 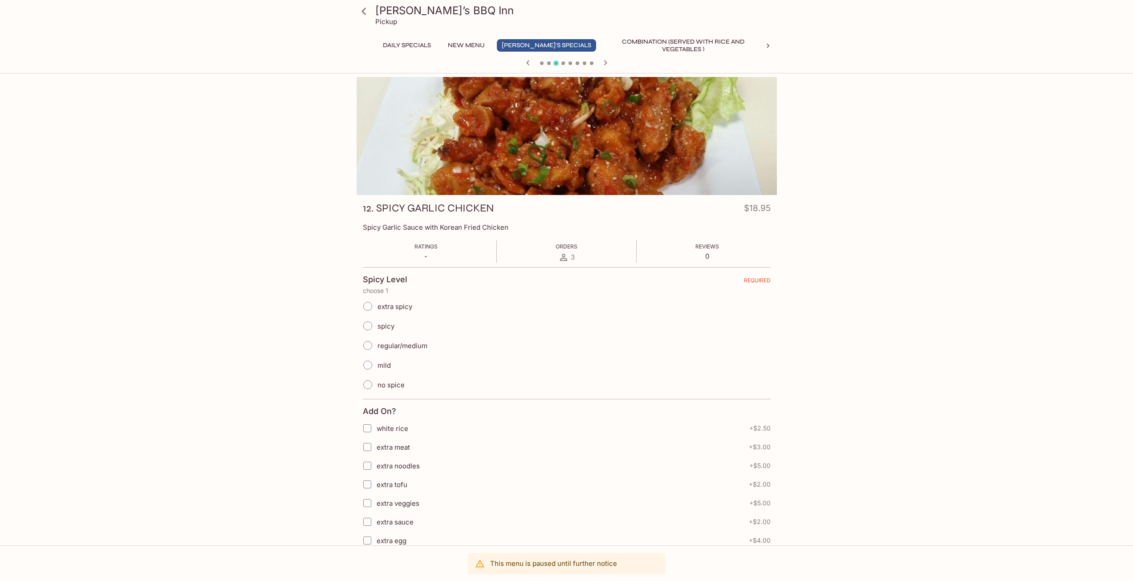 I want to click on div: 12. SPICY GARLIC CHICKEN, so click(x=567, y=136).